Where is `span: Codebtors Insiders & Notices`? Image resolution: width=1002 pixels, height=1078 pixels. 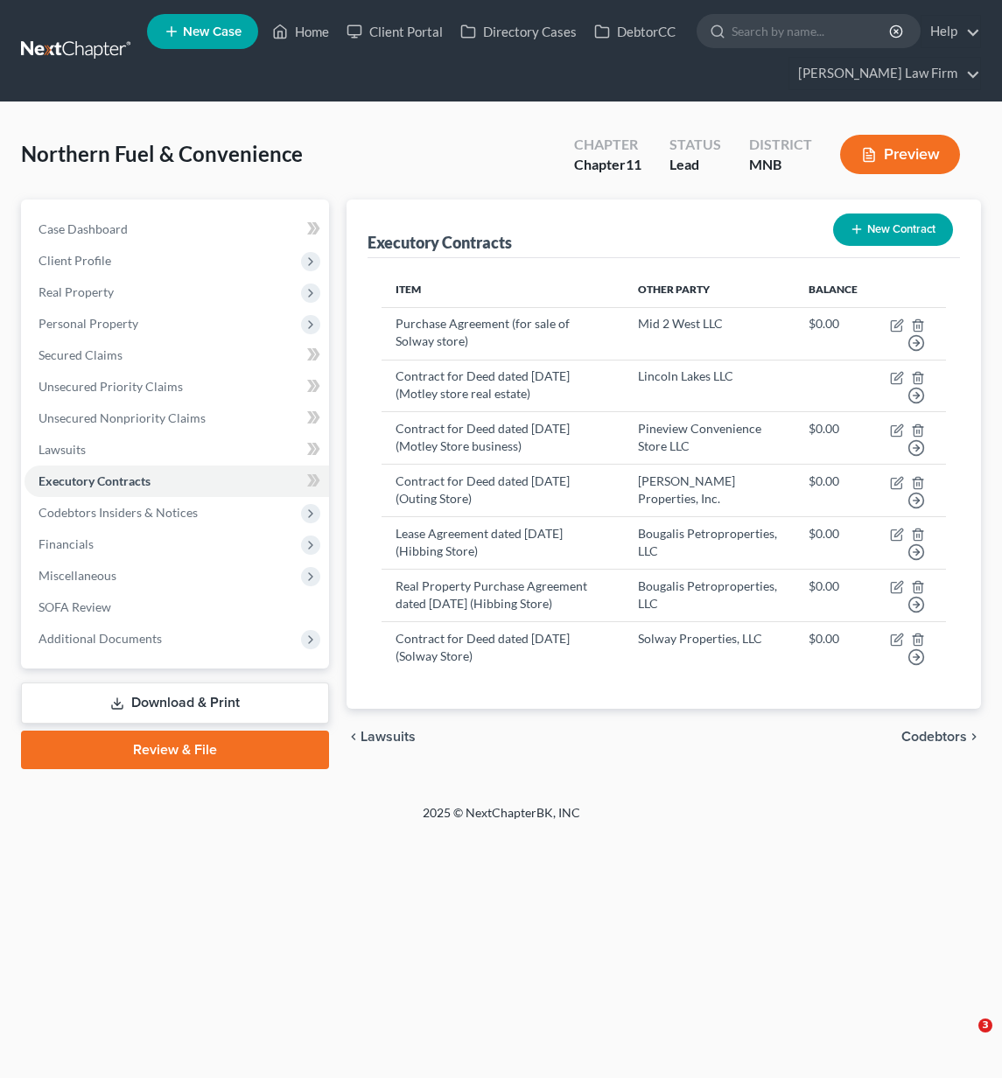
span: Codebtors Insiders & Notices is located at coordinates (118, 512).